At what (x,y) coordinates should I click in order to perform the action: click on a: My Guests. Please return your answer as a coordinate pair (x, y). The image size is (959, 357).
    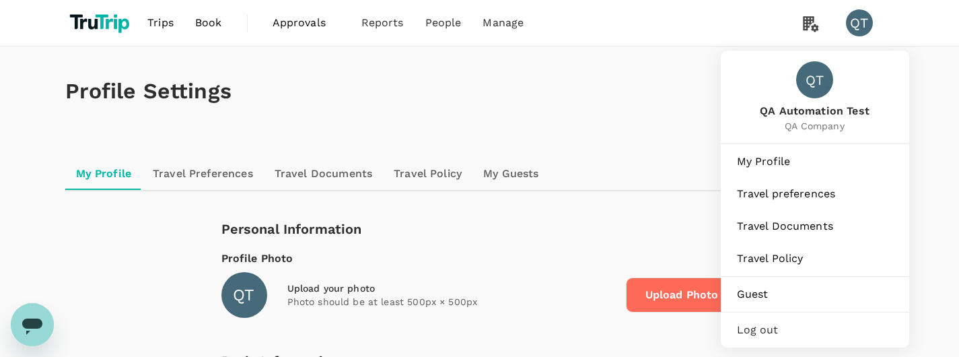
    Looking at the image, I should click on (511, 174).